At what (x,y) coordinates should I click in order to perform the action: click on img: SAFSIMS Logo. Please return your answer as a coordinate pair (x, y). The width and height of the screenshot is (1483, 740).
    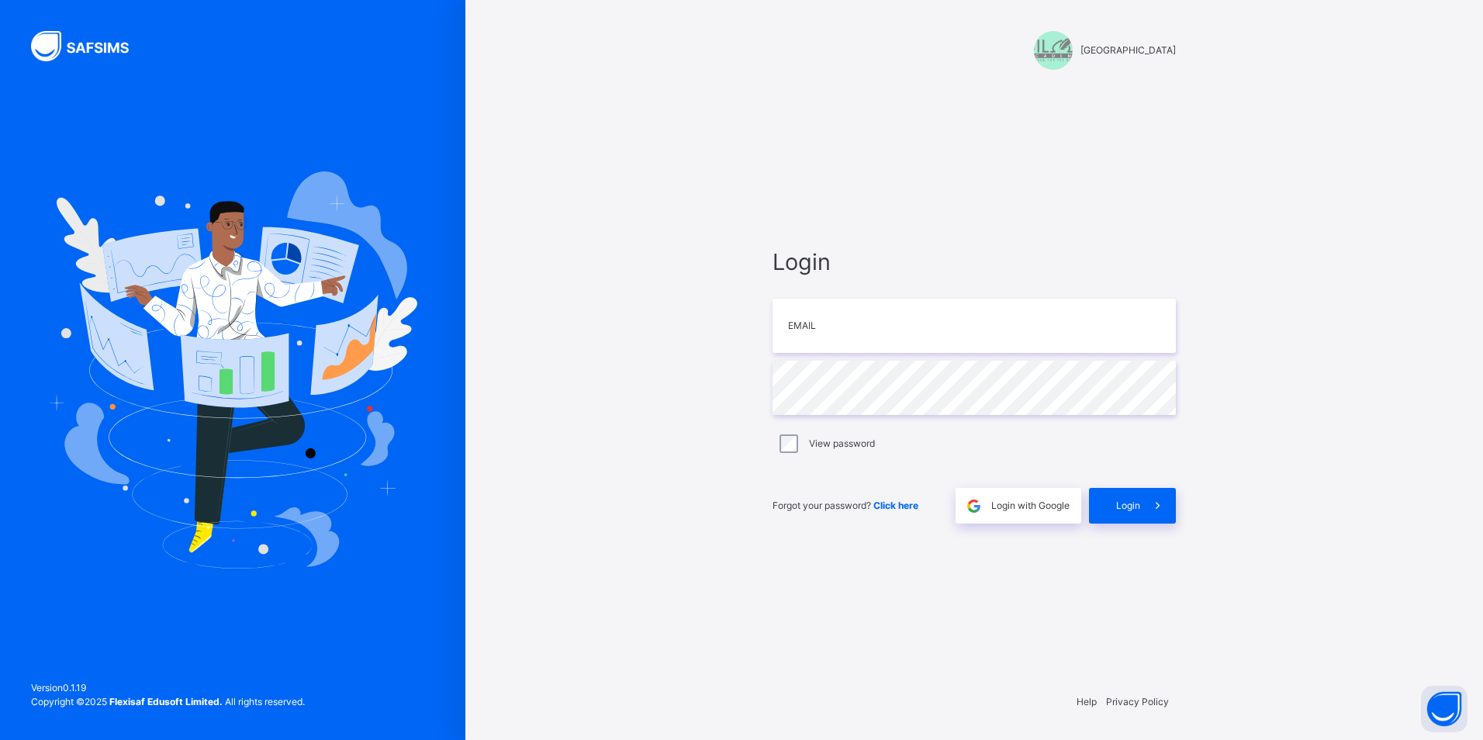
    Looking at the image, I should click on (89, 46).